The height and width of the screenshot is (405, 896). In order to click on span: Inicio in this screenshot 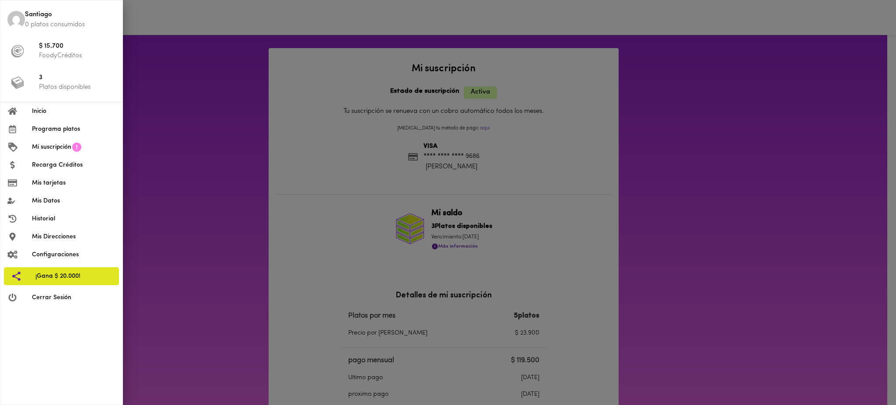, I will do `click(74, 111)`.